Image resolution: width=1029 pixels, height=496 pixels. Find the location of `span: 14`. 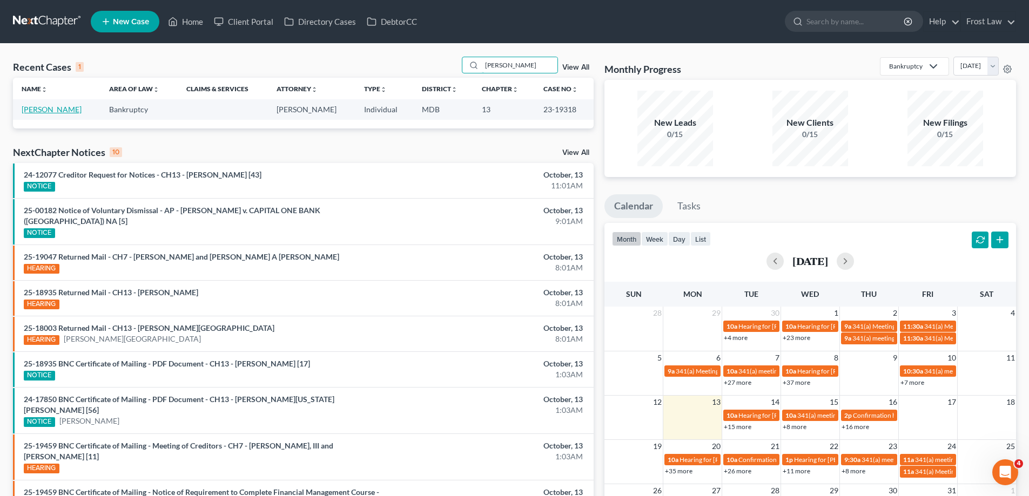

span: 14 is located at coordinates (775, 402).